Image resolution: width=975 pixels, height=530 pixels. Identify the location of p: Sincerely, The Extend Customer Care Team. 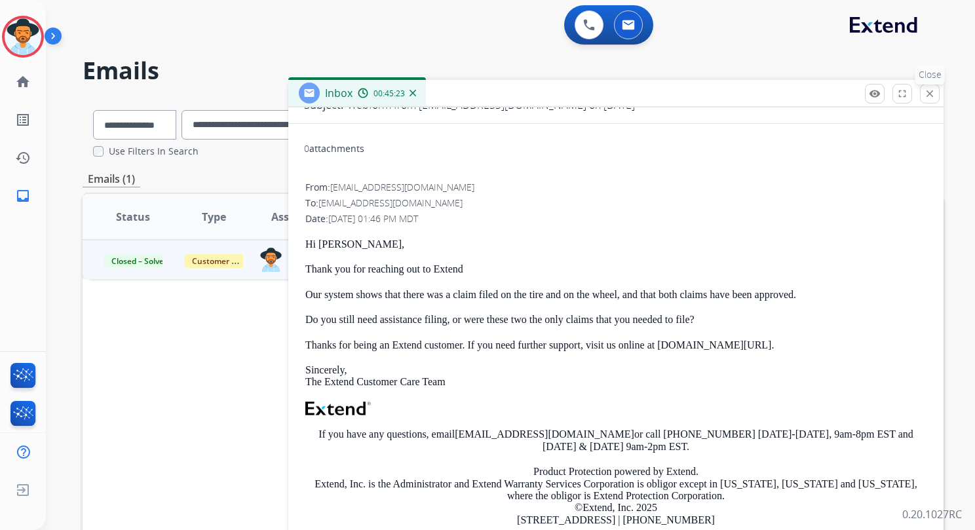
(616, 376).